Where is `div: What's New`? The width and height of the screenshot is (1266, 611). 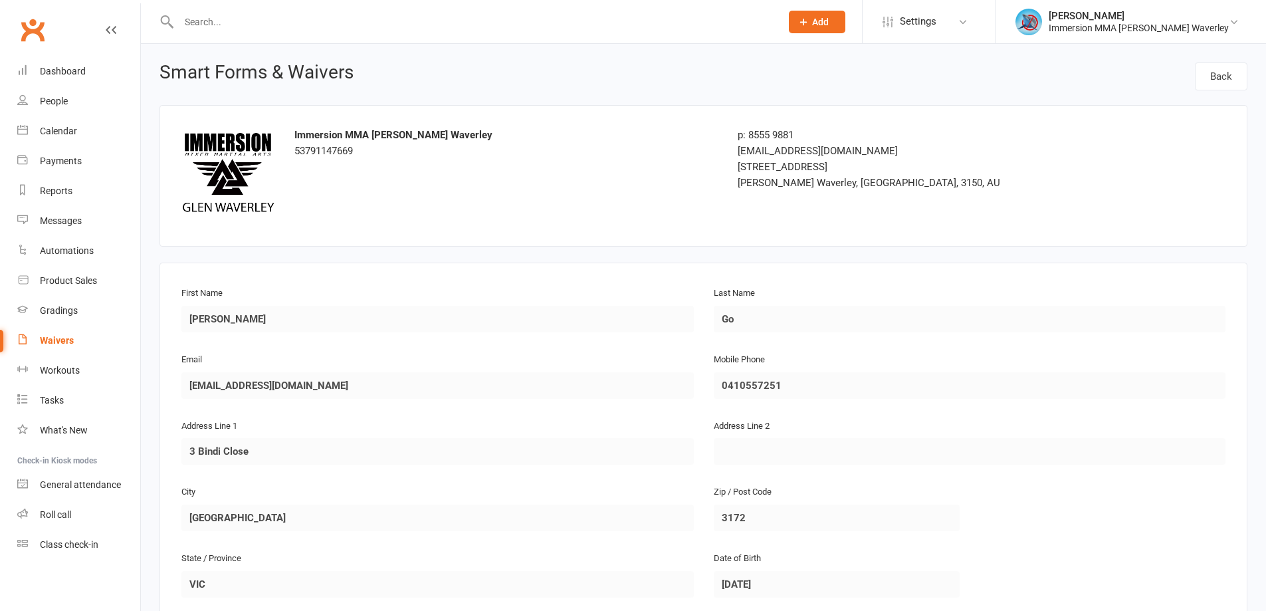
div: What's New is located at coordinates (64, 430).